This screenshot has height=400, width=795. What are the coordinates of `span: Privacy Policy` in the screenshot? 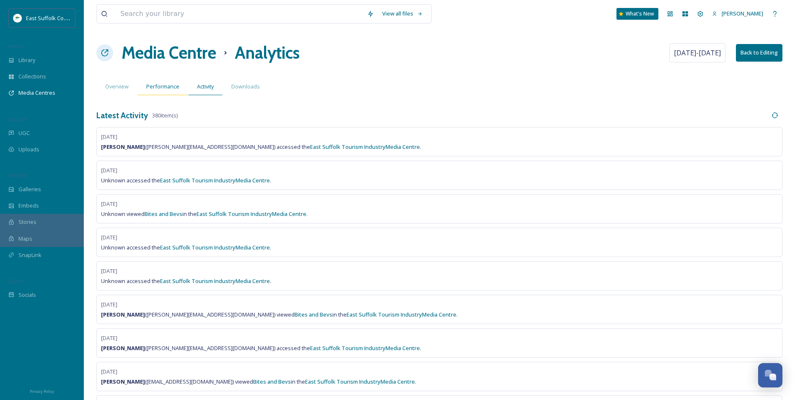 It's located at (42, 391).